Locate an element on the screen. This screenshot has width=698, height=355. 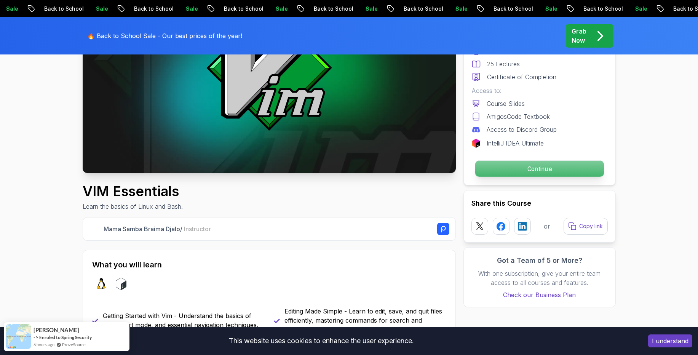
a: ProveSource is located at coordinates (74, 344).